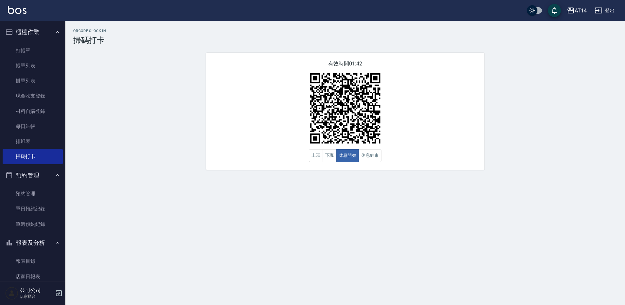  What do you see at coordinates (33, 126) in the screenshot?
I see `a: 每日結帳` at bounding box center [33, 126].